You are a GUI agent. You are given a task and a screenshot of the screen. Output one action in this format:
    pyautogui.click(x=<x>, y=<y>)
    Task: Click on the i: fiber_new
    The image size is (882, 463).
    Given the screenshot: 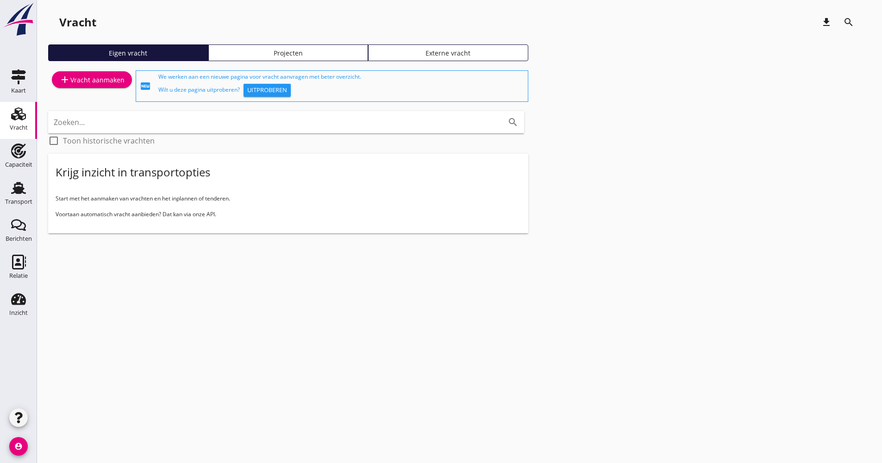 What is the action you would take?
    pyautogui.click(x=145, y=86)
    